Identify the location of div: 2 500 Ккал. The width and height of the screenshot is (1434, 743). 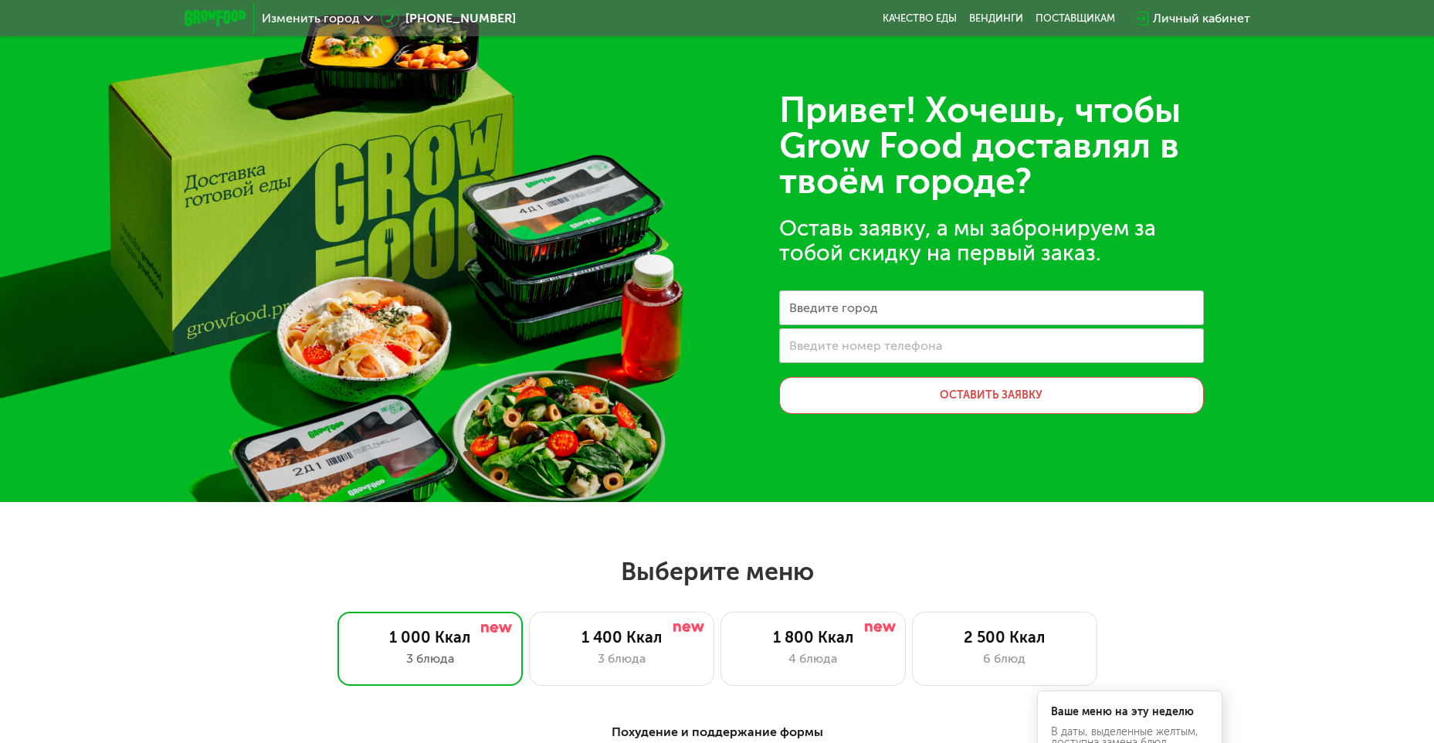
(1005, 637).